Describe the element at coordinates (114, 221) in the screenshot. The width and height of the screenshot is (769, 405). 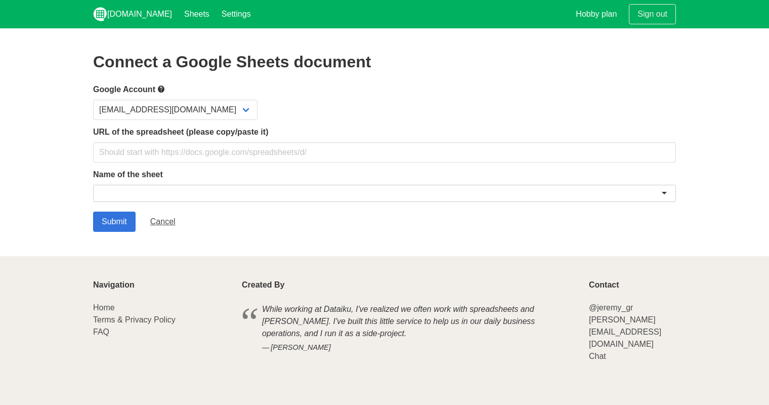
I see `input: Submit` at that location.